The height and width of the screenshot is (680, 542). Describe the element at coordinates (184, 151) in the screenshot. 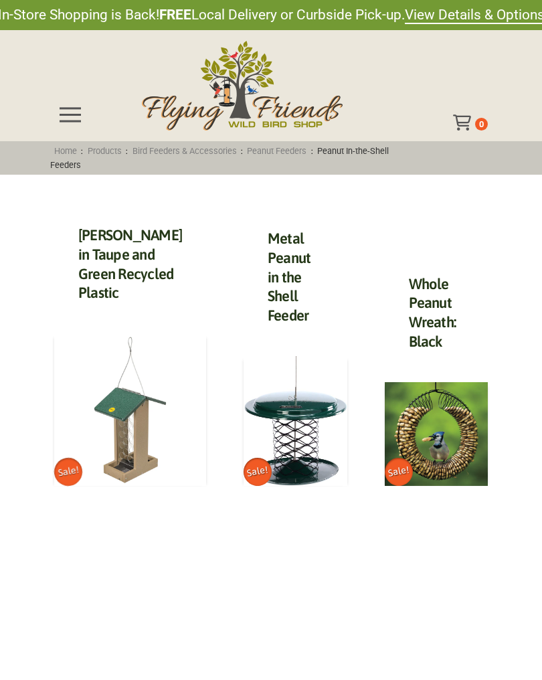

I see `a: Bird Feeders & Accessories` at that location.